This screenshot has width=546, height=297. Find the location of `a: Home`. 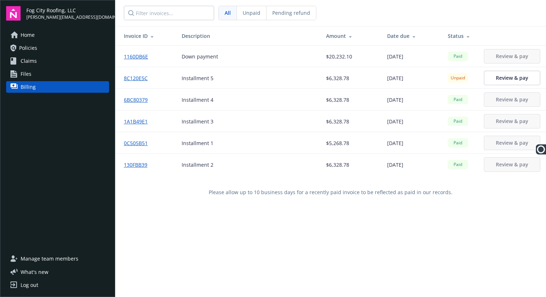

a: Home is located at coordinates (57, 35).